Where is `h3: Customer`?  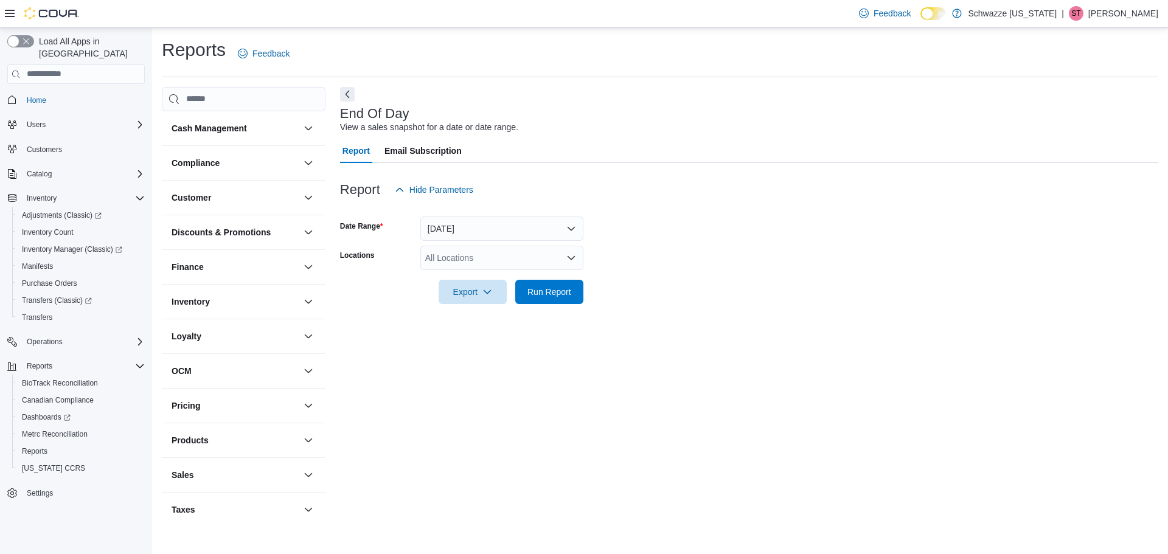 h3: Customer is located at coordinates (191, 198).